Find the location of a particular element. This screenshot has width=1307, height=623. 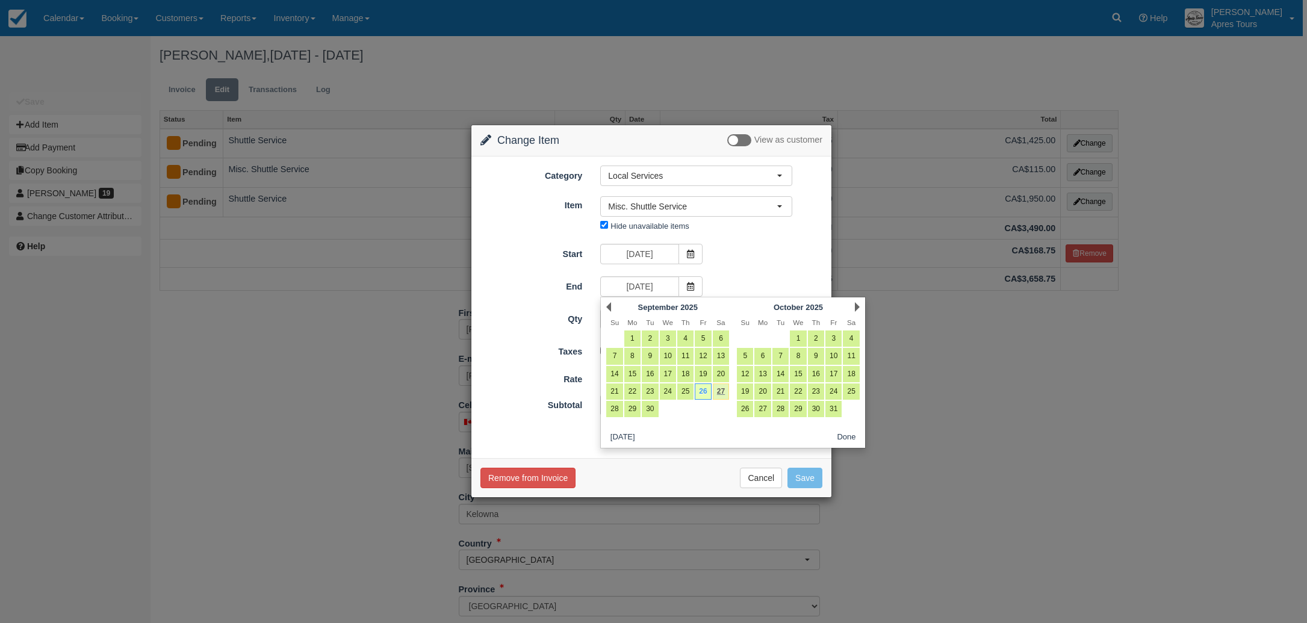

label: Start is located at coordinates (531, 252).